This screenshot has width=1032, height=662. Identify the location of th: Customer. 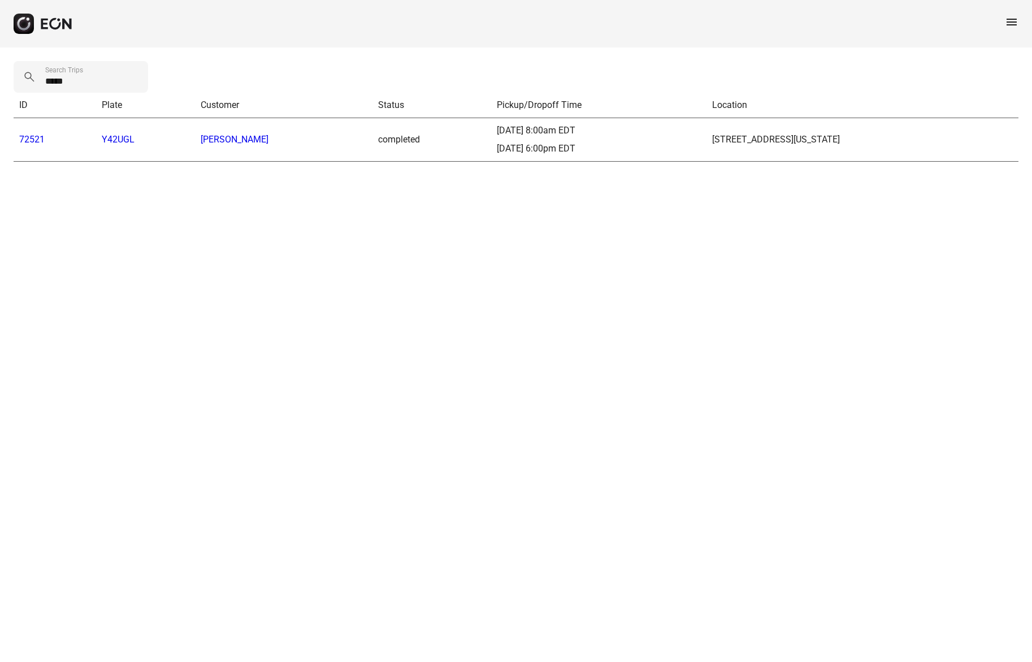
(284, 105).